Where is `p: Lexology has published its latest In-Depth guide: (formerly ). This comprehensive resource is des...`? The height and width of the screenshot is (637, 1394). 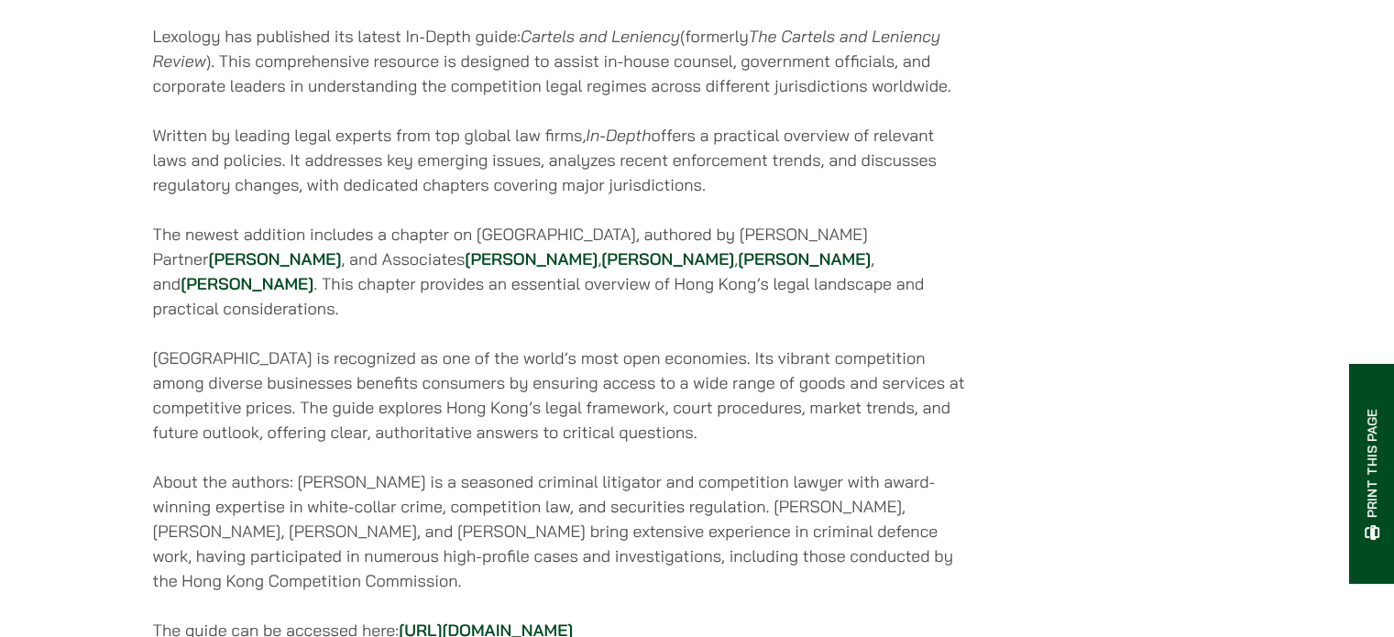
p: Lexology has published its latest In-Depth guide: (formerly ). This comprehensive resource is des... is located at coordinates (561, 60).